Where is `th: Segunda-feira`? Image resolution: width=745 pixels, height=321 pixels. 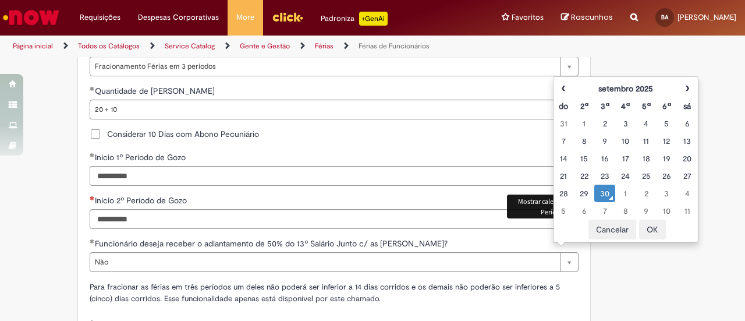
th: Segunda-feira is located at coordinates (584, 106).